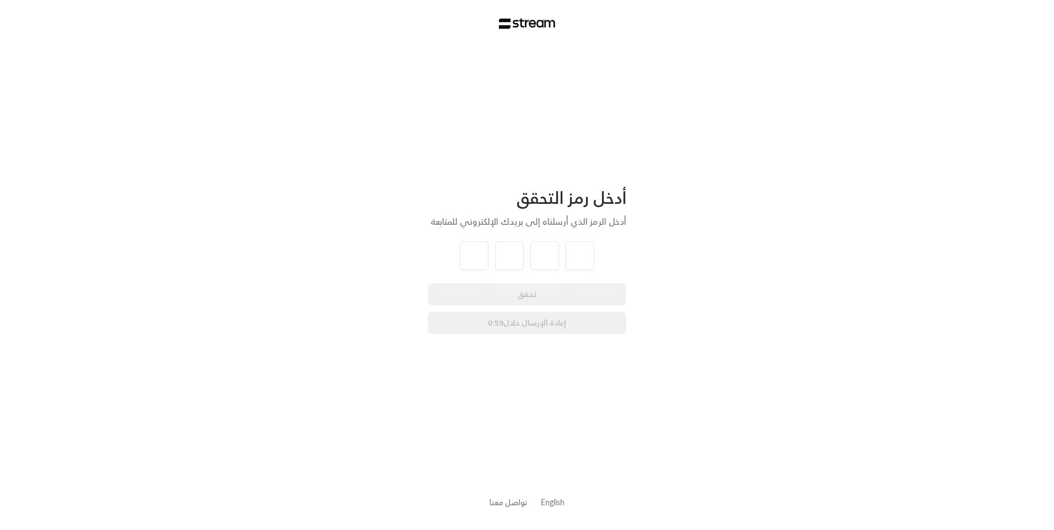 This screenshot has height=530, width=1054. Describe the element at coordinates (508, 502) in the screenshot. I see `button: تواصل معنا` at that location.